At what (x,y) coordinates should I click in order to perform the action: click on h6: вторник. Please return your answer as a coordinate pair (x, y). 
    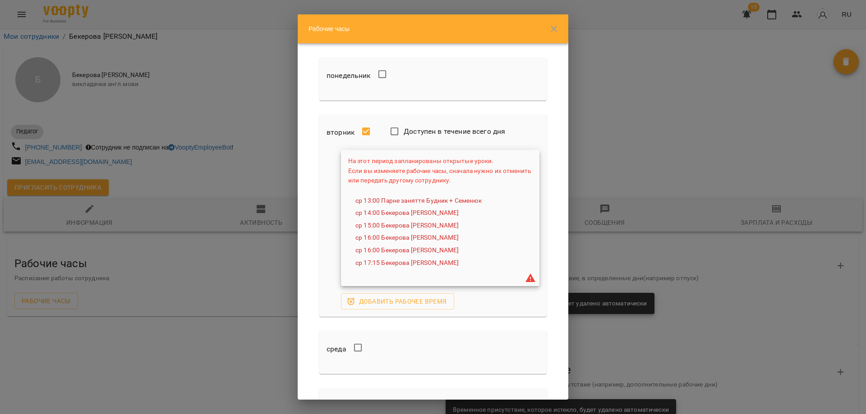
    Looking at the image, I should click on (340, 133).